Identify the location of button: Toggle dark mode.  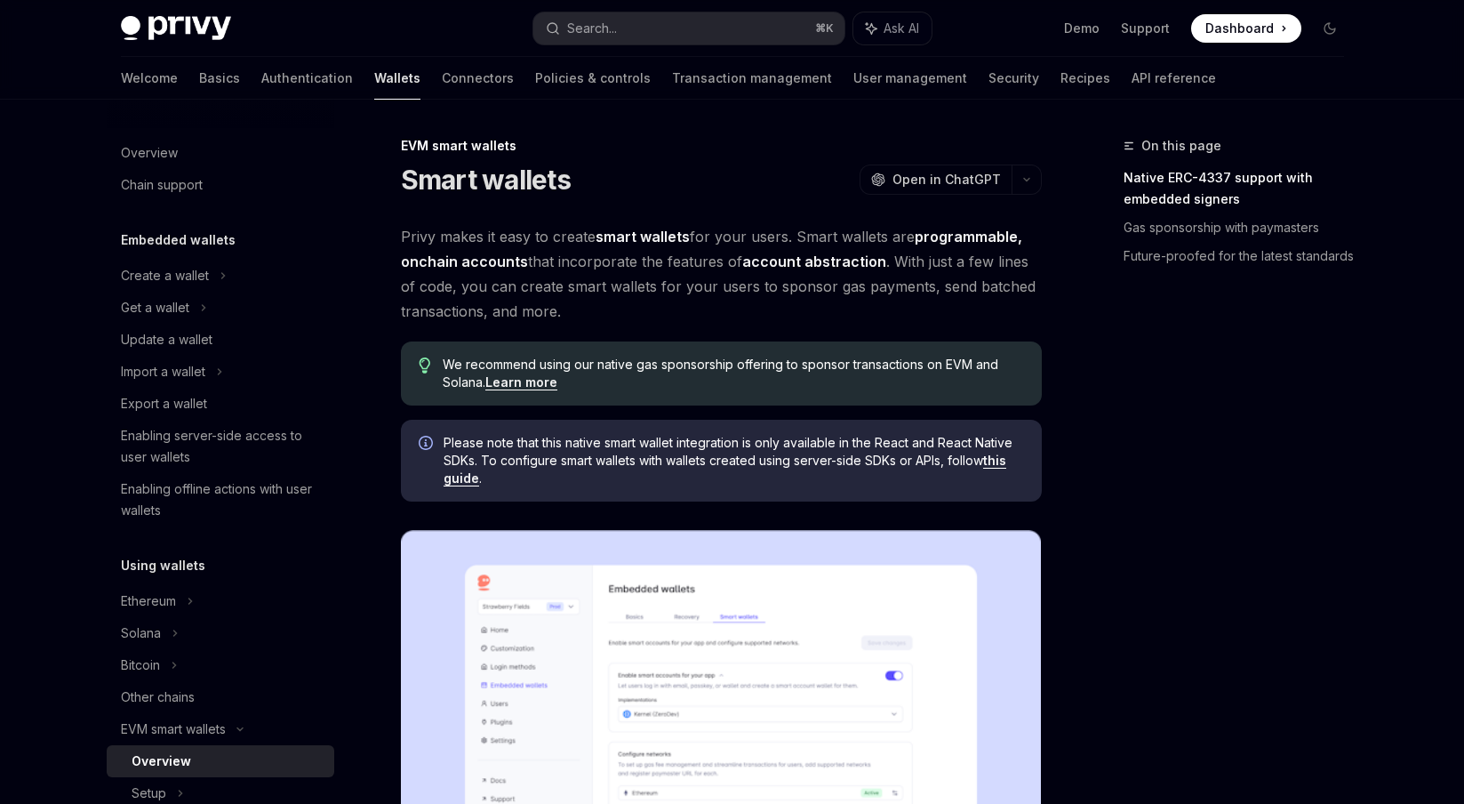
(1330, 28).